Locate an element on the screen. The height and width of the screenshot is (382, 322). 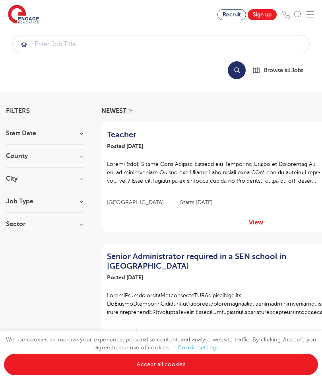
h3: City is located at coordinates (45, 179).